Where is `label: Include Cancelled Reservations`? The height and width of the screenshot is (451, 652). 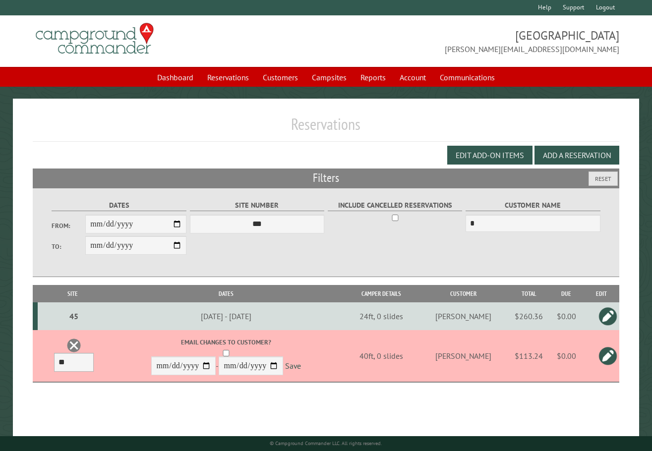 label: Include Cancelled Reservations is located at coordinates (395, 205).